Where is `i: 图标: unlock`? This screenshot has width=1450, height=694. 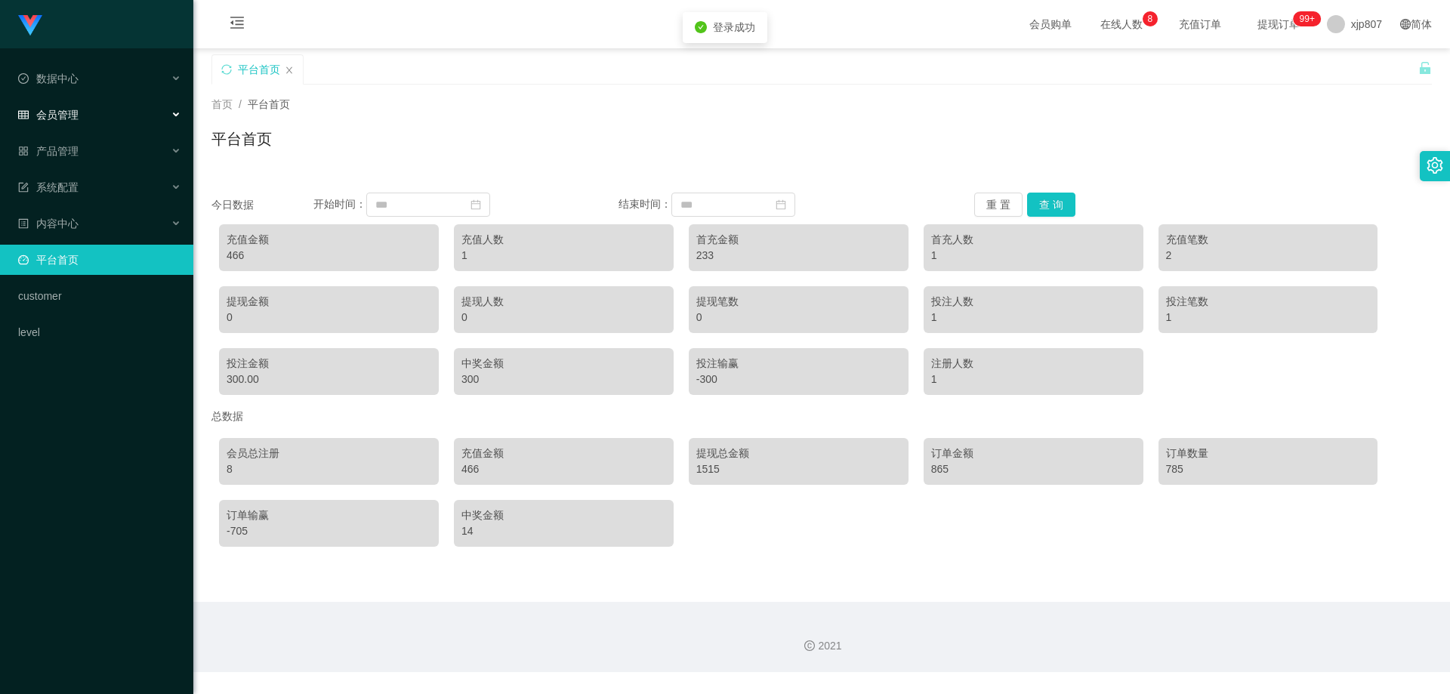 i: 图标: unlock is located at coordinates (1425, 68).